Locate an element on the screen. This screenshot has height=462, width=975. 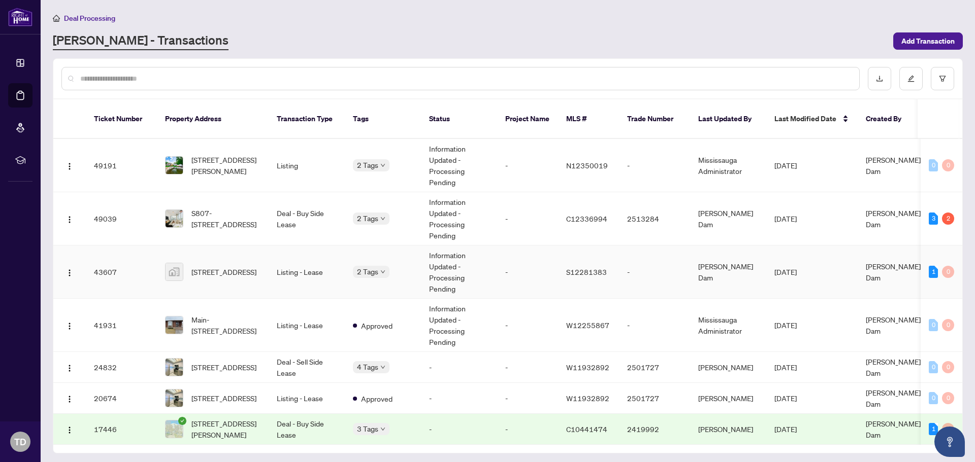
span: check-circle is located at coordinates (182, 421).